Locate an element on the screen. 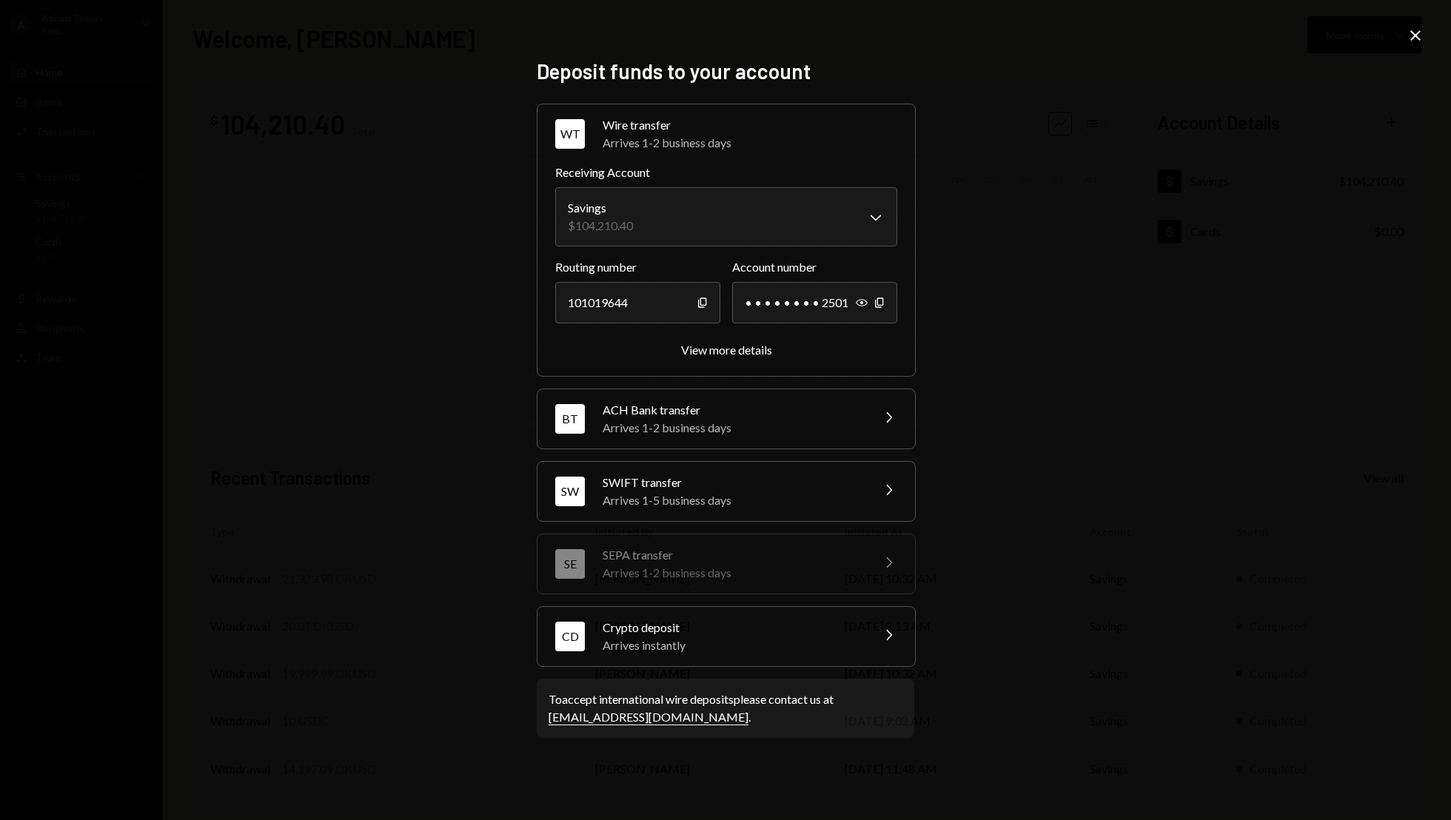  div: BT is located at coordinates (570, 419).